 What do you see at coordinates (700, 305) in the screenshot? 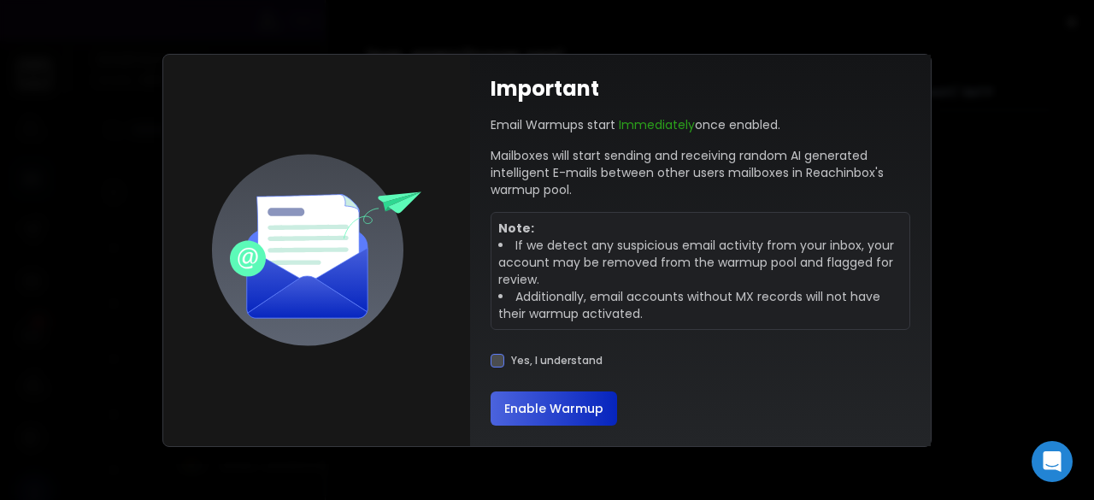
I see `li: Additionally, email accounts without MX records will not have their warmup activated.` at bounding box center [700, 305].